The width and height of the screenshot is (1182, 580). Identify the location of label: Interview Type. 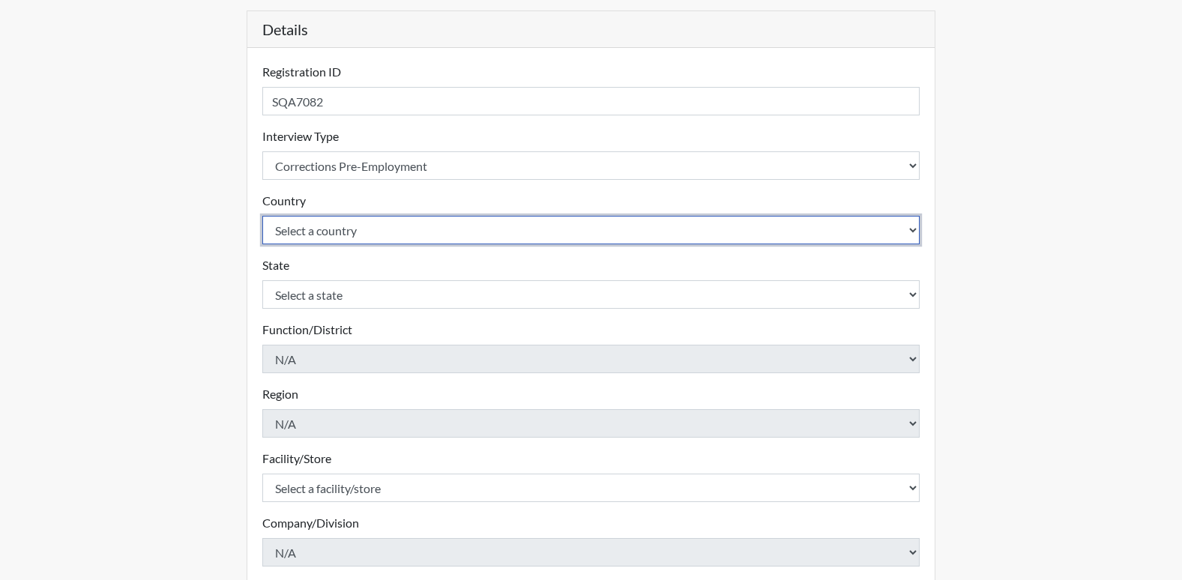
(300, 136).